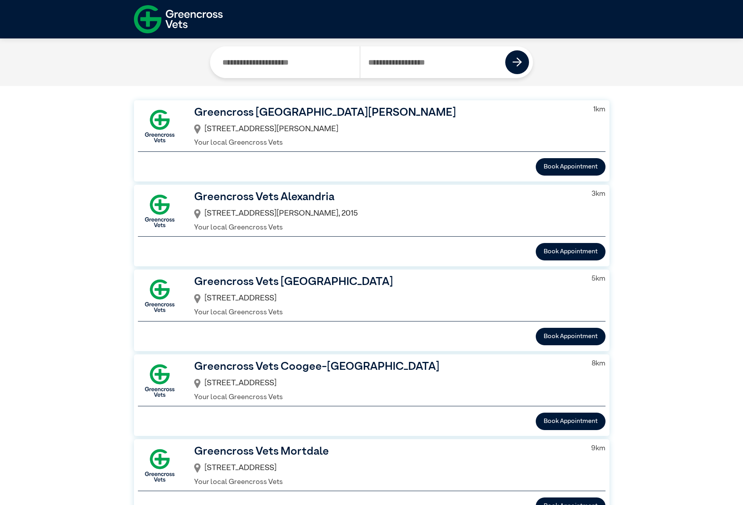  What do you see at coordinates (598, 363) in the screenshot?
I see `p: 8 km` at bounding box center [598, 363].